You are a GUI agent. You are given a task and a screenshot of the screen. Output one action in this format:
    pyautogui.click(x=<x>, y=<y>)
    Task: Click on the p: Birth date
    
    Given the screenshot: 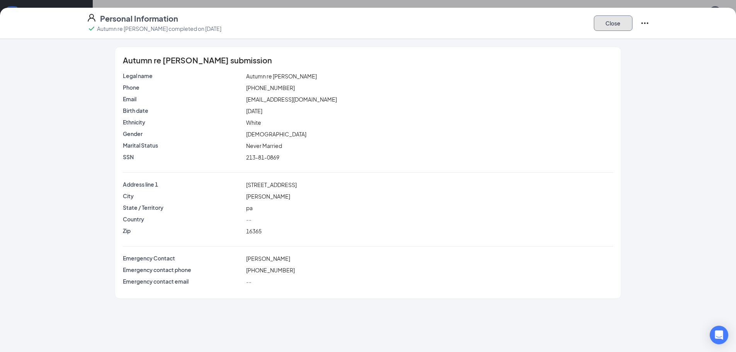 What is the action you would take?
    pyautogui.click(x=183, y=110)
    